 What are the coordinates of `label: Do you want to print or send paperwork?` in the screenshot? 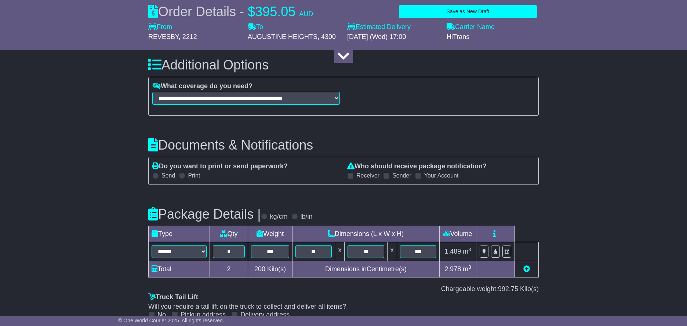 It's located at (220, 166).